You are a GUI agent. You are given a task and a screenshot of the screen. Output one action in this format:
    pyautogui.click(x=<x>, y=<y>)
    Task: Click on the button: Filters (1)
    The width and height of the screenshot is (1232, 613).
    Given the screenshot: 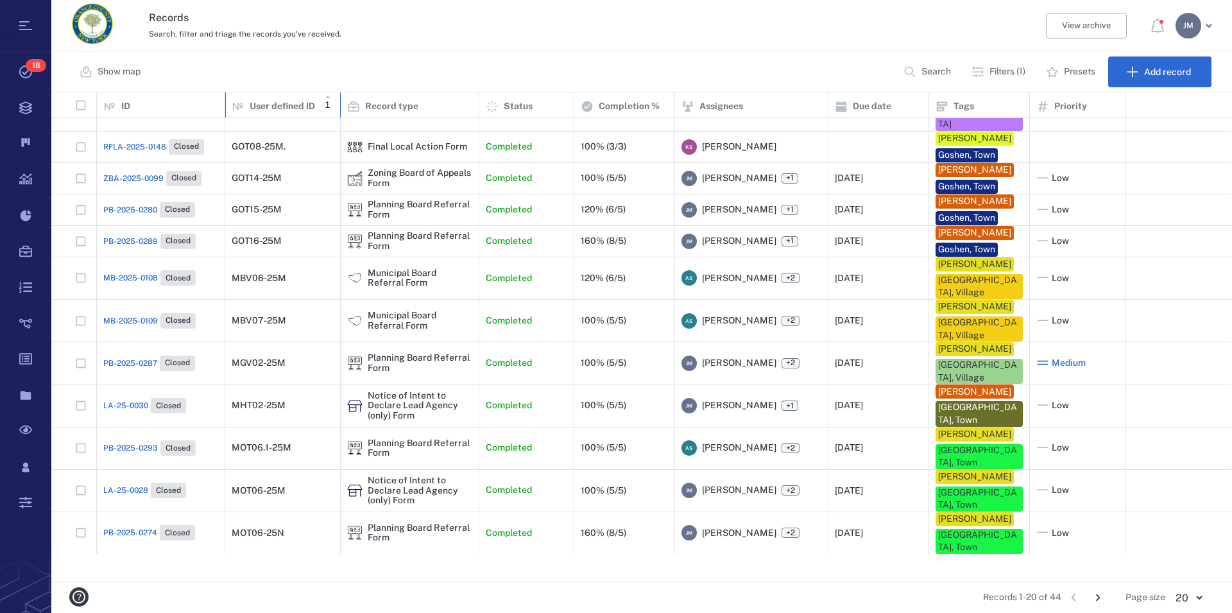 What is the action you would take?
    pyautogui.click(x=1000, y=72)
    